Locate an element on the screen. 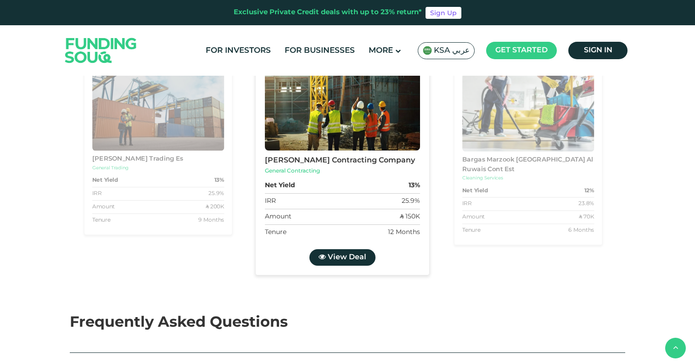  span: Sign in is located at coordinates (598, 50).